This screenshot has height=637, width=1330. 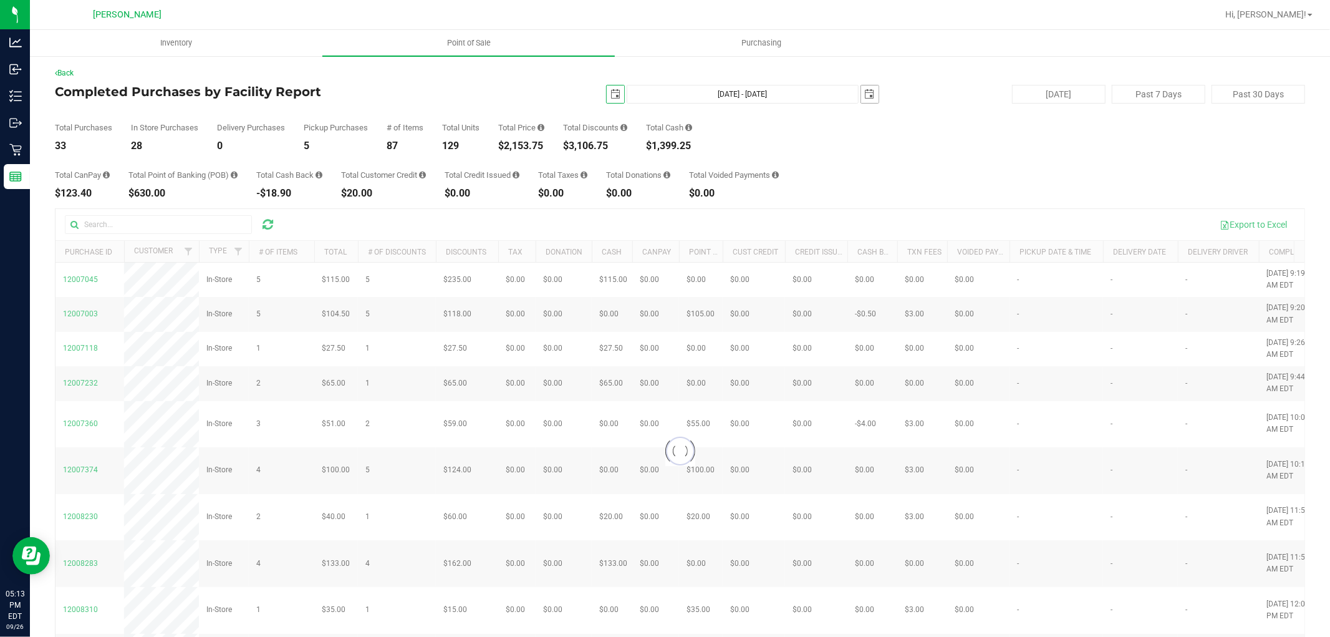 What do you see at coordinates (15, 605) in the screenshot?
I see `p: 05:13 PM EDT` at bounding box center [15, 605].